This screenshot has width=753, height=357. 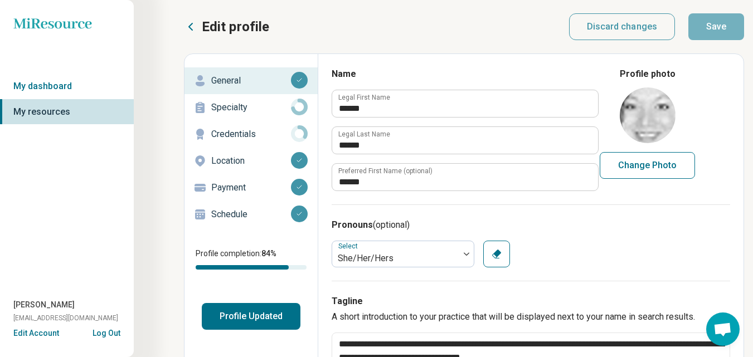 I want to click on label: Legal First Name, so click(x=364, y=98).